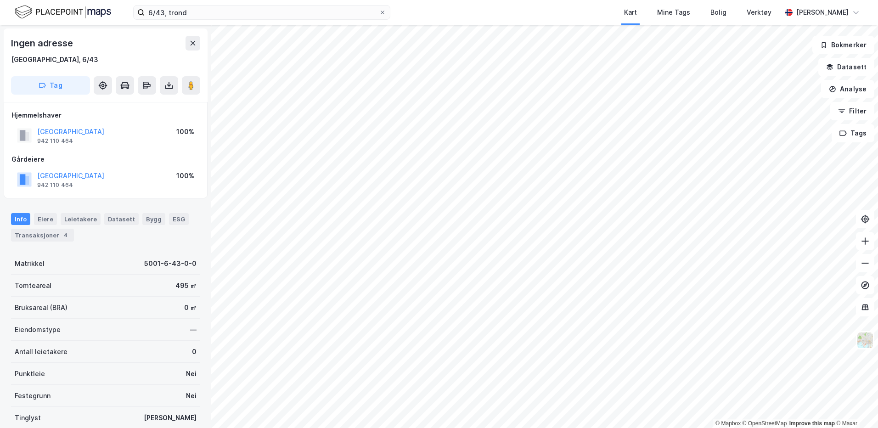 This screenshot has width=878, height=428. What do you see at coordinates (45, 219) in the screenshot?
I see `div: Eiere` at bounding box center [45, 219].